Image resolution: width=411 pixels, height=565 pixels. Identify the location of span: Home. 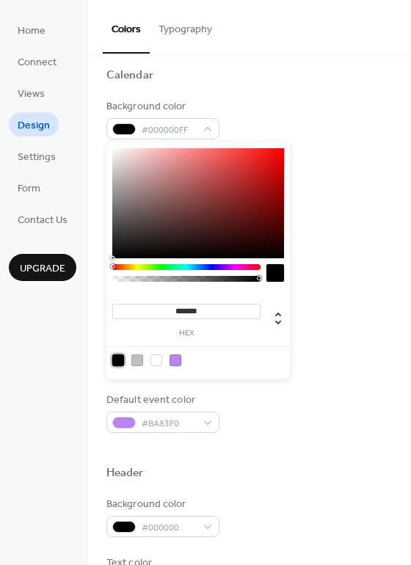
(32, 31).